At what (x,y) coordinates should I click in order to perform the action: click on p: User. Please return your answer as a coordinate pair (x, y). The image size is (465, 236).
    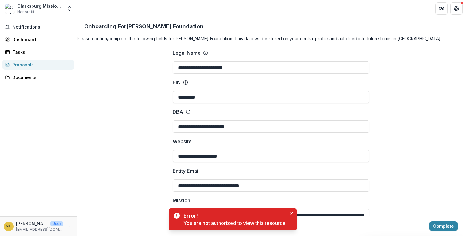
    Looking at the image, I should click on (57, 224).